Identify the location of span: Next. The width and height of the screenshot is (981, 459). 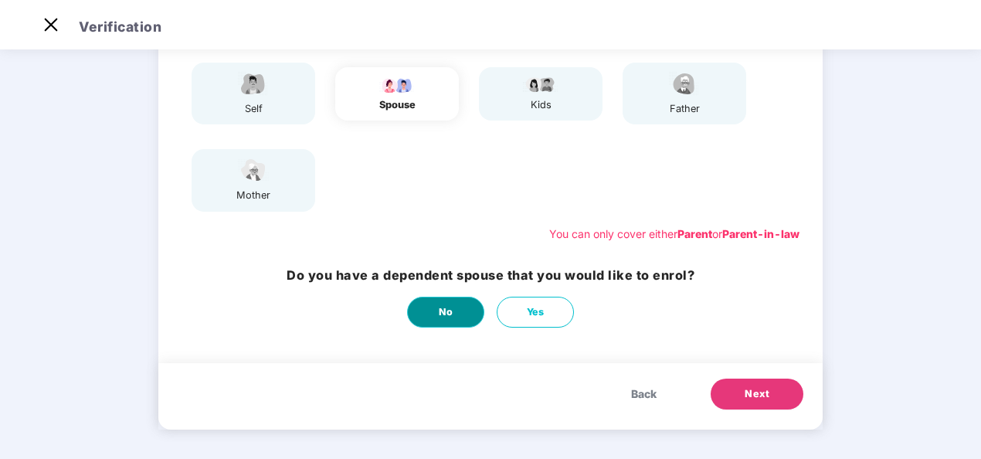
(757, 394).